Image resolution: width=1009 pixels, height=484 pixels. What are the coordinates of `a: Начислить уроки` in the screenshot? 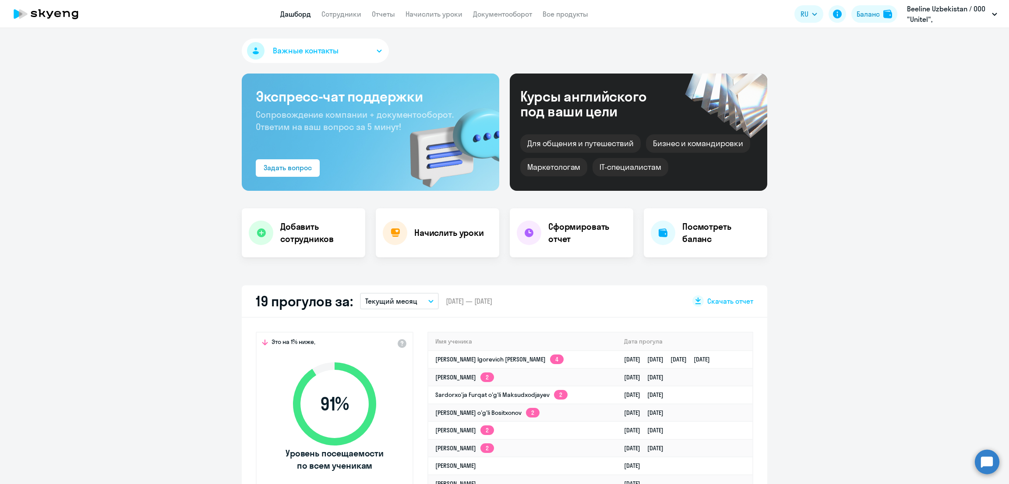 It's located at (434, 14).